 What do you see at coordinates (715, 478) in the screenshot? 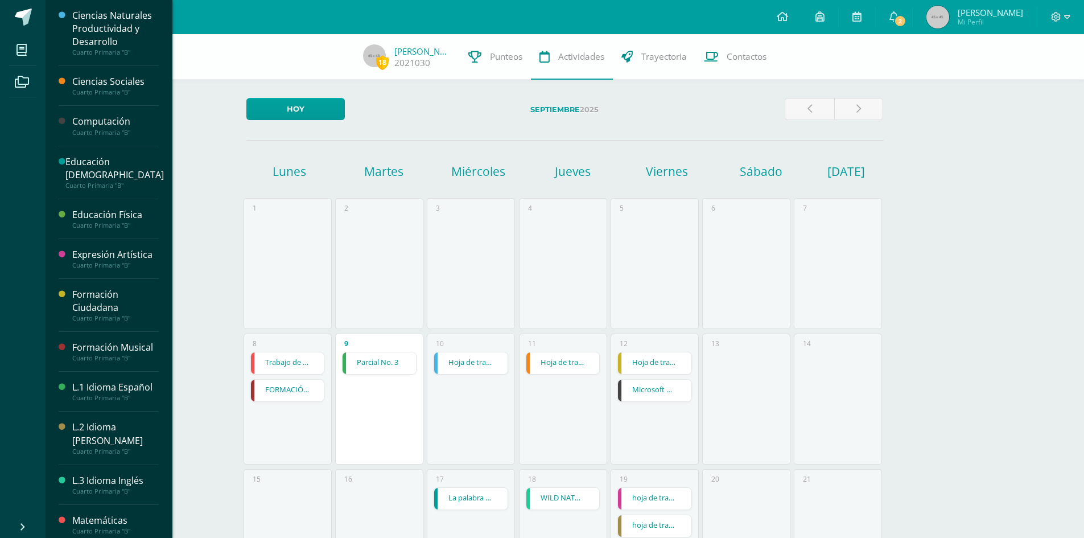
I see `div: 20` at bounding box center [715, 478].